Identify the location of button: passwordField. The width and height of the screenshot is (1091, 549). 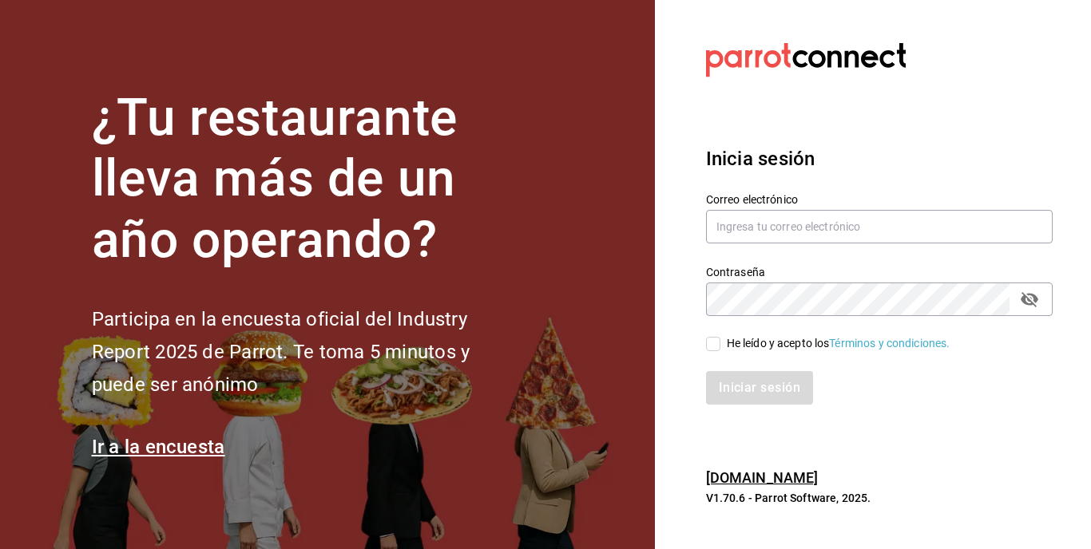
(1029, 299).